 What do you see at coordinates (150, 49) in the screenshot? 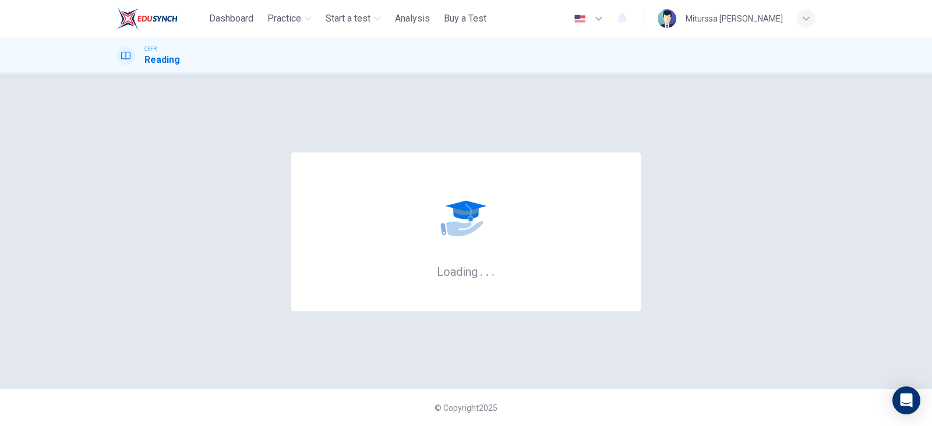
I see `span: CEFR` at bounding box center [150, 49].